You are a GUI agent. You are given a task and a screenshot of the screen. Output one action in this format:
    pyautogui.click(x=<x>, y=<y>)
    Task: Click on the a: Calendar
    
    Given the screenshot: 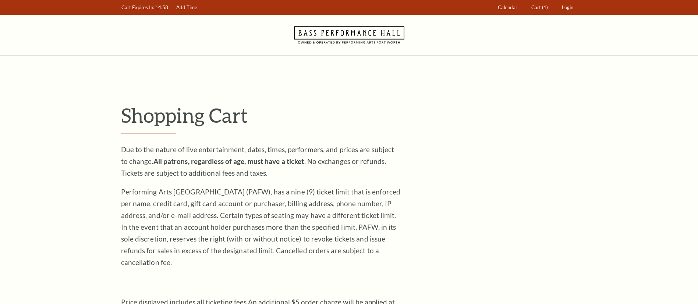 What is the action you would take?
    pyautogui.click(x=507, y=7)
    